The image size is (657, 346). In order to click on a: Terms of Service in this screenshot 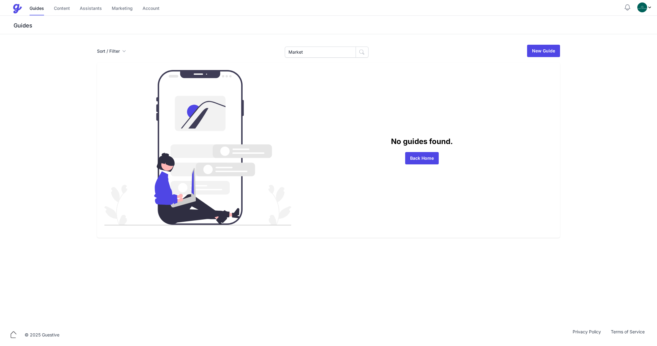, I will do `click(628, 335)`.